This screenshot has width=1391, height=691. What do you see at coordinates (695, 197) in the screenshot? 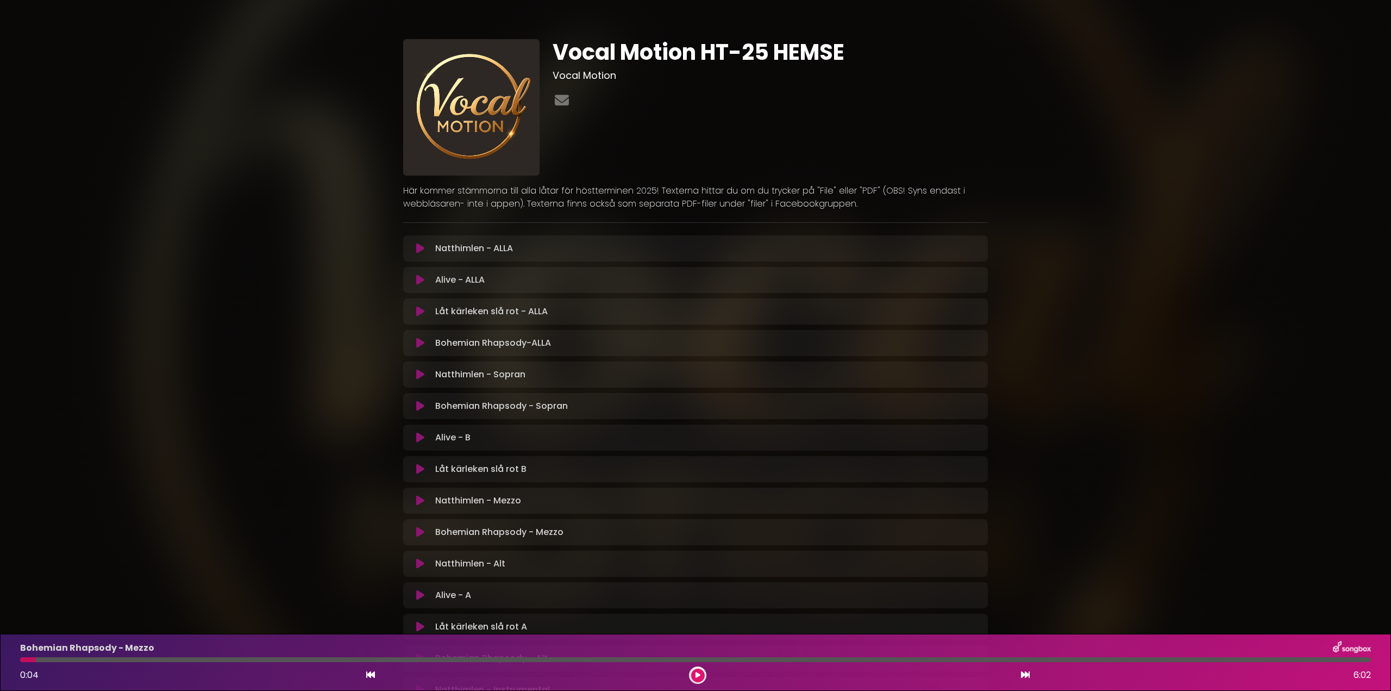
I see `p: Här kommer stämmorna till alla låtar för höstterminen 2025! Texterna hittar du om du trycker på "...` at bounding box center [695, 197].